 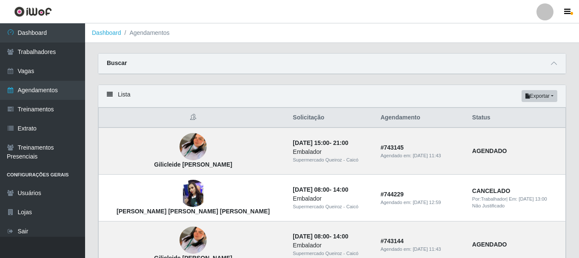 I want to click on th: Solicitação, so click(x=332, y=118).